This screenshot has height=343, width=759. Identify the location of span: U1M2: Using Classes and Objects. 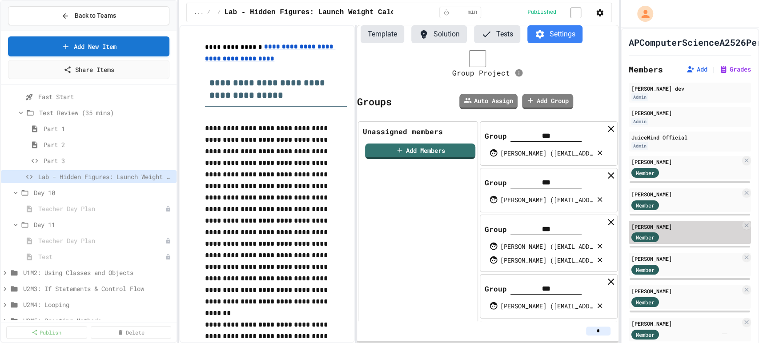
(98, 273).